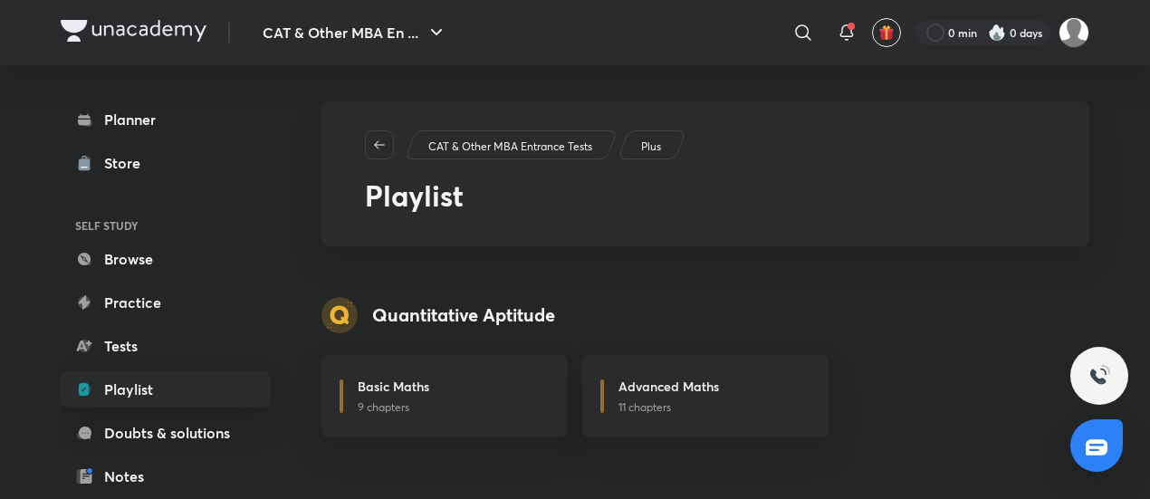  What do you see at coordinates (887, 33) in the screenshot?
I see `img: avatar` at bounding box center [887, 33].